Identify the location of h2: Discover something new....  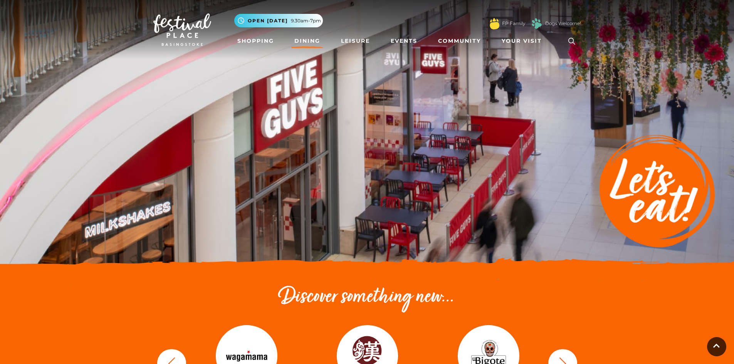
(367, 298).